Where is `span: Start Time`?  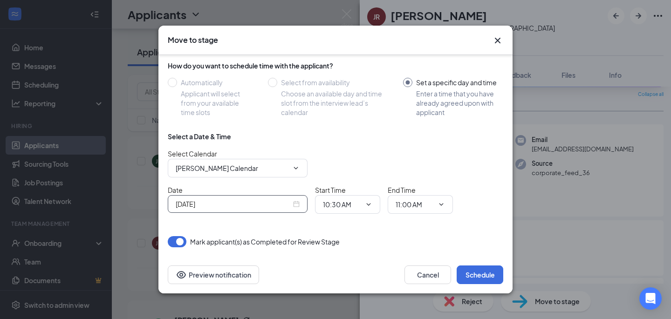 span: Start Time is located at coordinates (331, 190).